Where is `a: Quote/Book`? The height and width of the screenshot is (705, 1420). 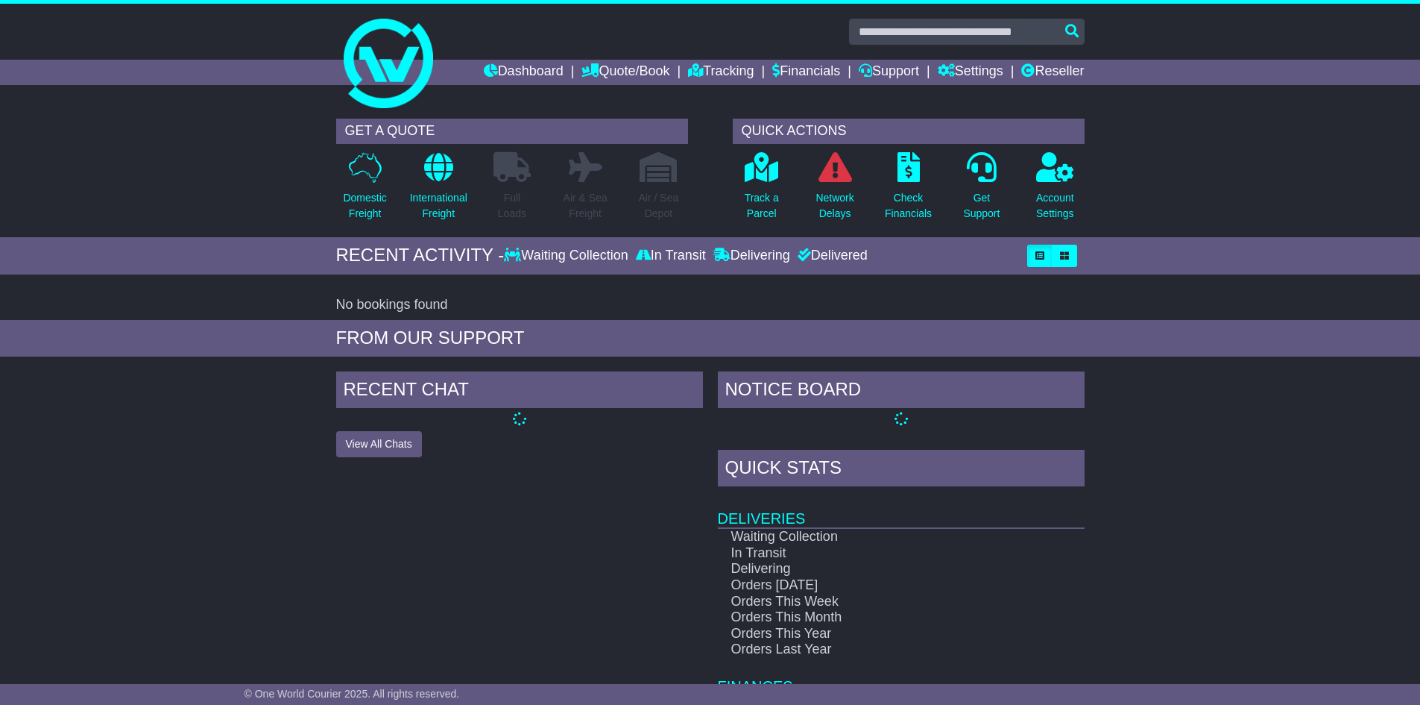 a: Quote/Book is located at coordinates (626, 72).